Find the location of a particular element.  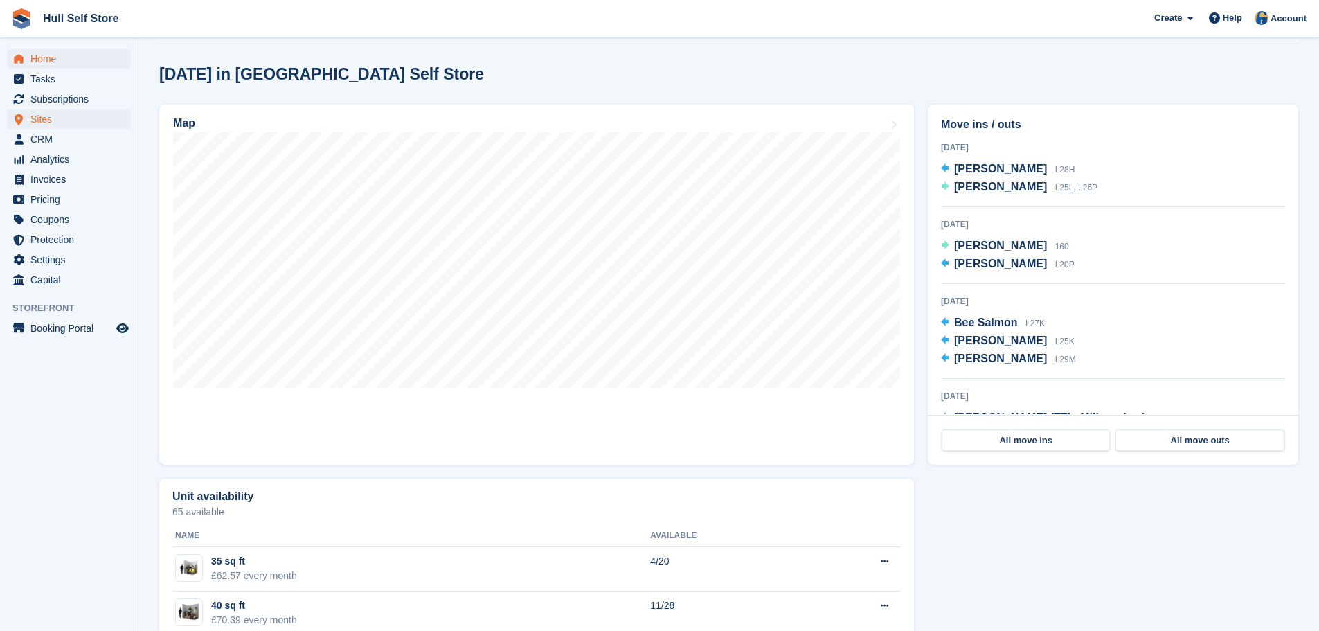

span: Settings is located at coordinates (72, 260).